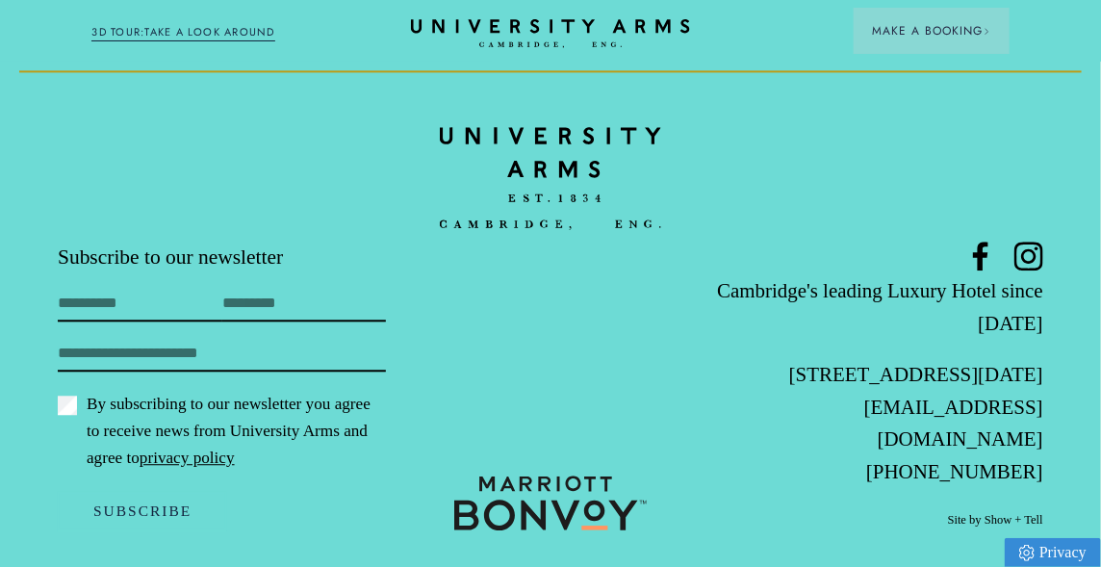 The height and width of the screenshot is (567, 1101). I want to click on a: Facebook, so click(981, 256).